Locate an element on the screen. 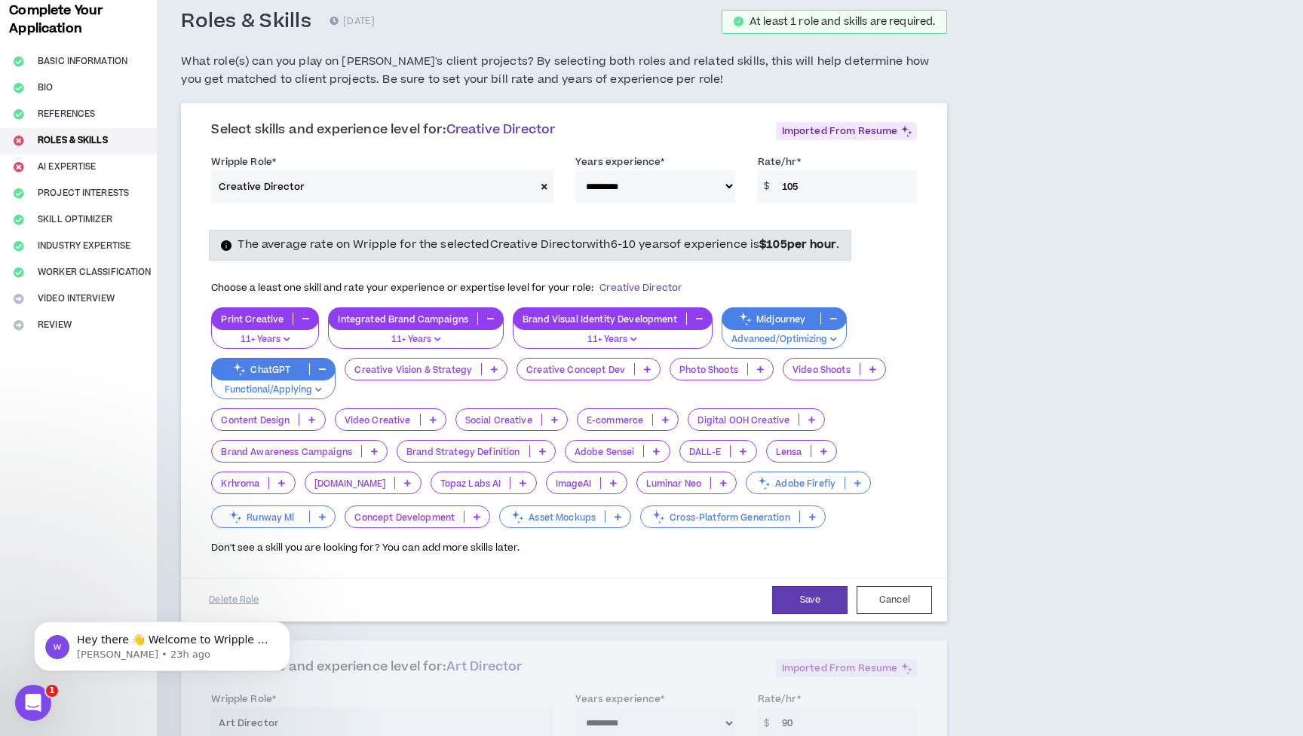 The image size is (1303, 736). p: Hey there 👋 Welcome to Wripple 🙌 Take a look around! If you have any questions, just reply to thi... is located at coordinates (163, 51).